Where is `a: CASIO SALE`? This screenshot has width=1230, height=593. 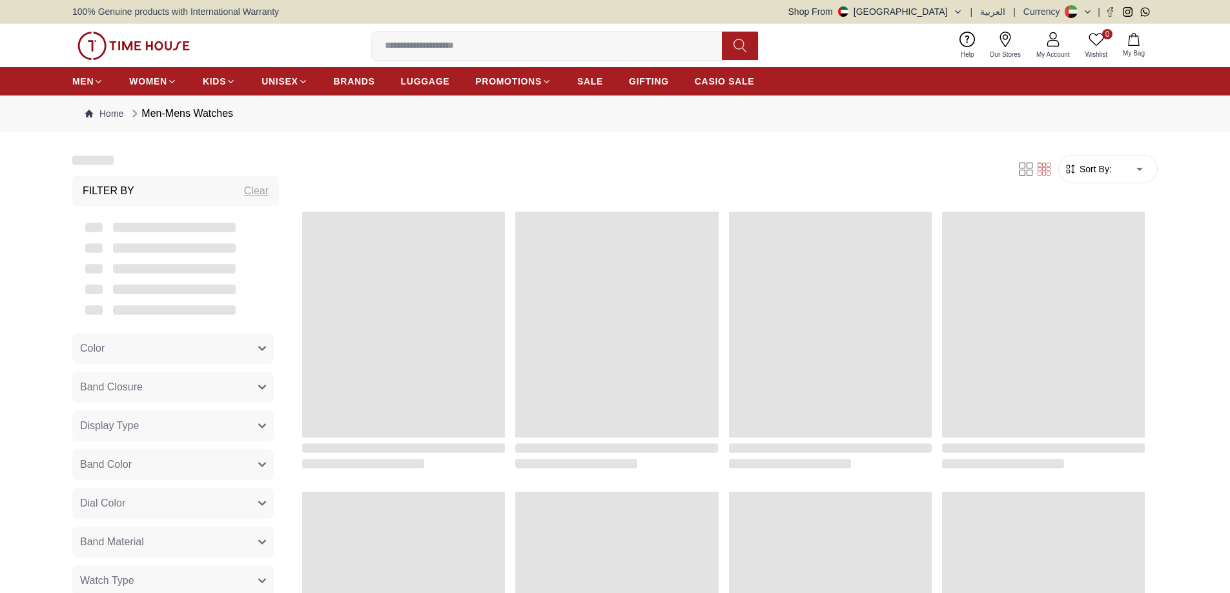
a: CASIO SALE is located at coordinates (724, 81).